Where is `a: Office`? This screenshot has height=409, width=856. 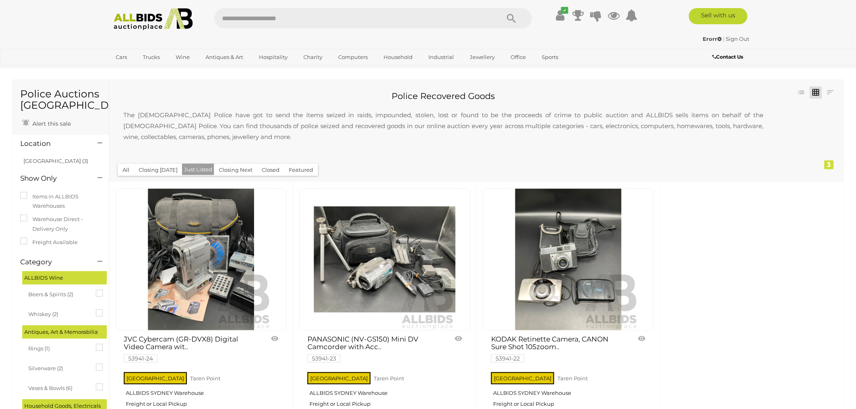 a: Office is located at coordinates (518, 57).